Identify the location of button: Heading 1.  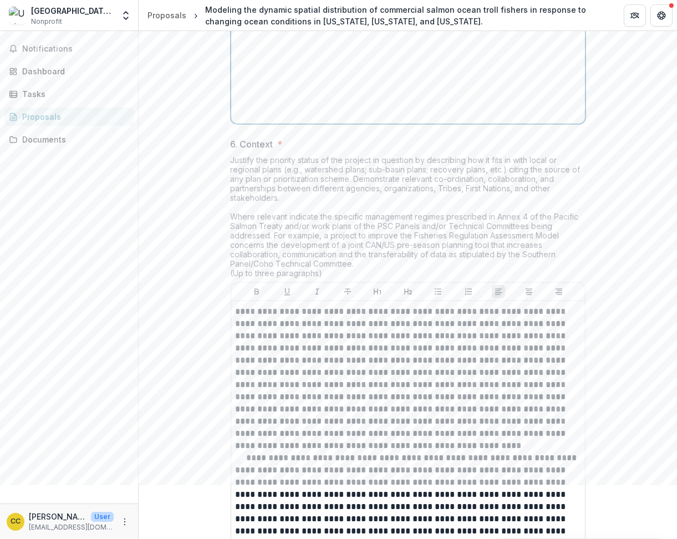
(377, 291).